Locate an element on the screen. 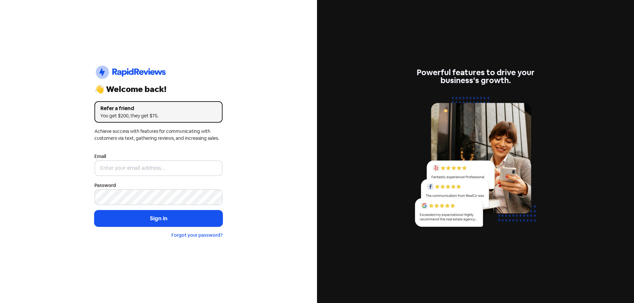  input: Enter your email address... is located at coordinates (158, 168).